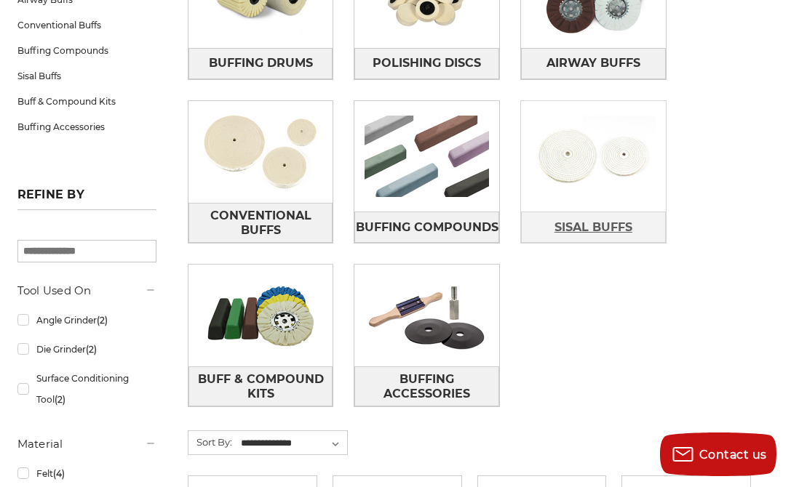 Image resolution: width=791 pixels, height=487 pixels. What do you see at coordinates (427, 228) in the screenshot?
I see `span: Buffing Compounds` at bounding box center [427, 228].